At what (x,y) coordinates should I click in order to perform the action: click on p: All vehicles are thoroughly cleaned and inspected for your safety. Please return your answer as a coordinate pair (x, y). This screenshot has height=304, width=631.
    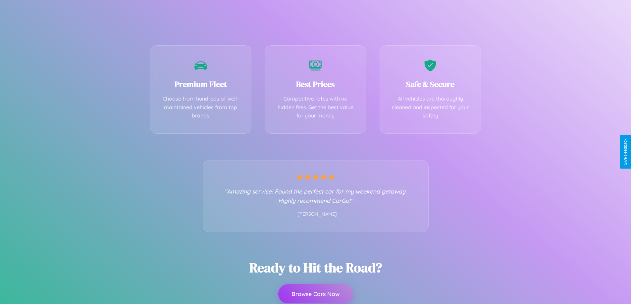
    Looking at the image, I should click on (430, 107).